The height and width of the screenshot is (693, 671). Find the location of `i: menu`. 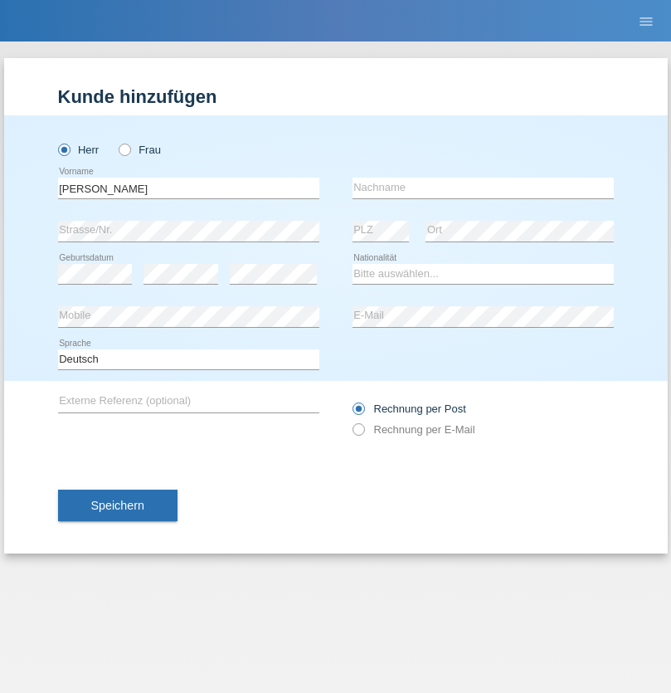

i: menu is located at coordinates (646, 22).